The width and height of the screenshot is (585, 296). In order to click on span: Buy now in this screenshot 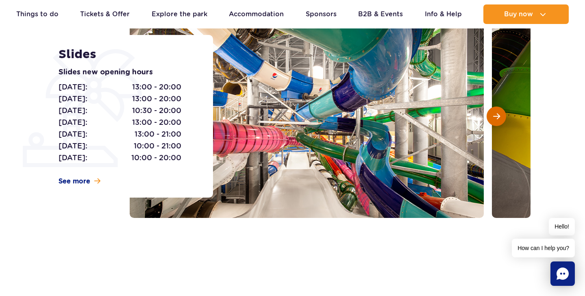, I will do `click(519, 14)`.